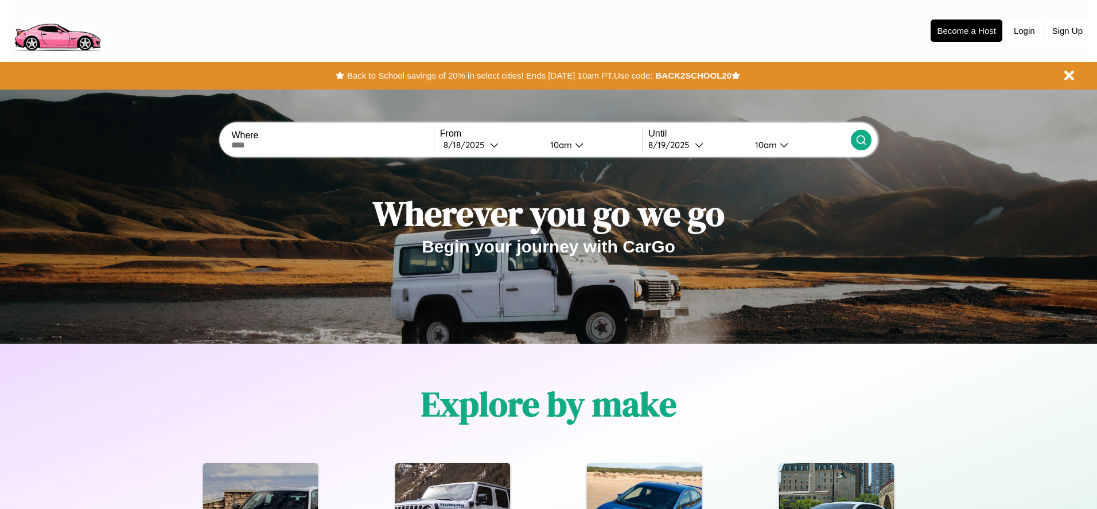 This screenshot has height=509, width=1097. I want to click on label: Until, so click(749, 134).